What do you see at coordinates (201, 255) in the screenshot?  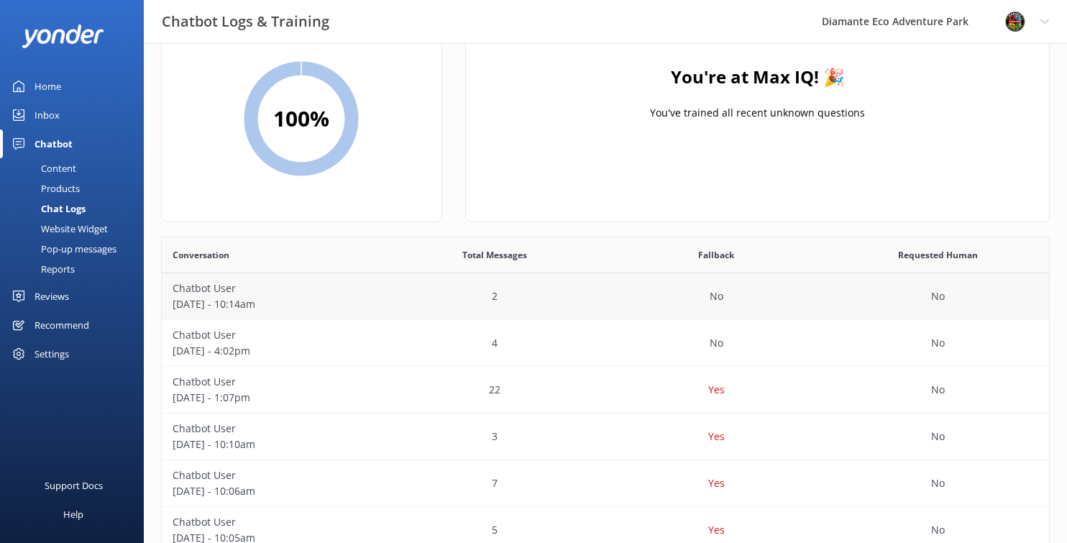 I see `span: Conversation` at bounding box center [201, 255].